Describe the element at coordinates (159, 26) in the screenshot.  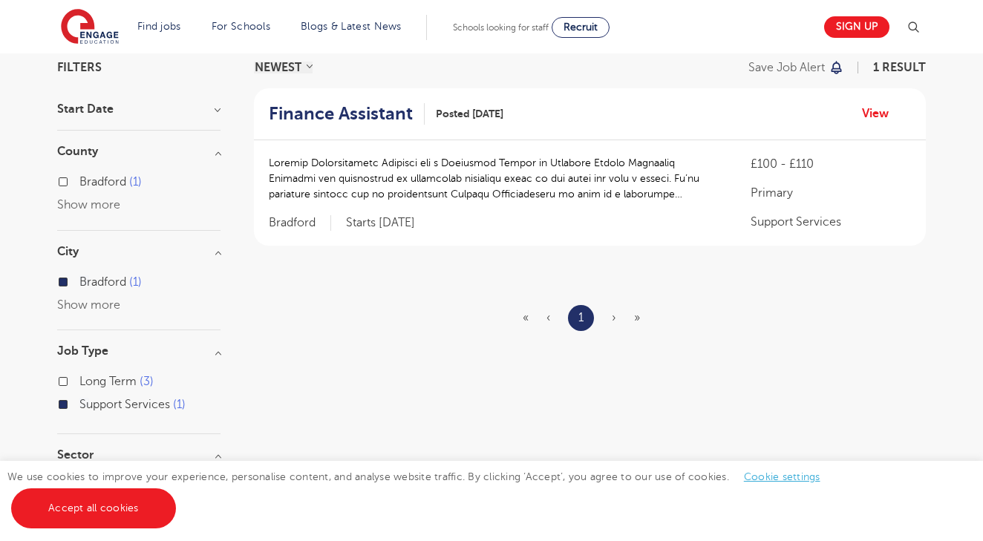
I see `a: Find jobs` at that location.